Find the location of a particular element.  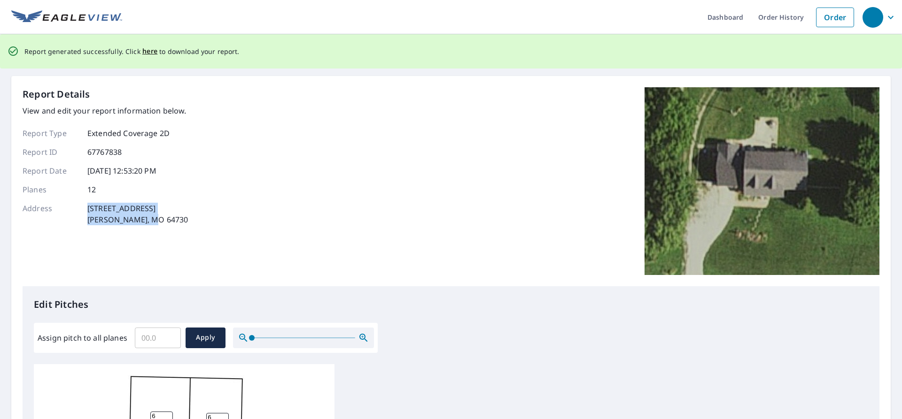

button: here is located at coordinates (150, 51).